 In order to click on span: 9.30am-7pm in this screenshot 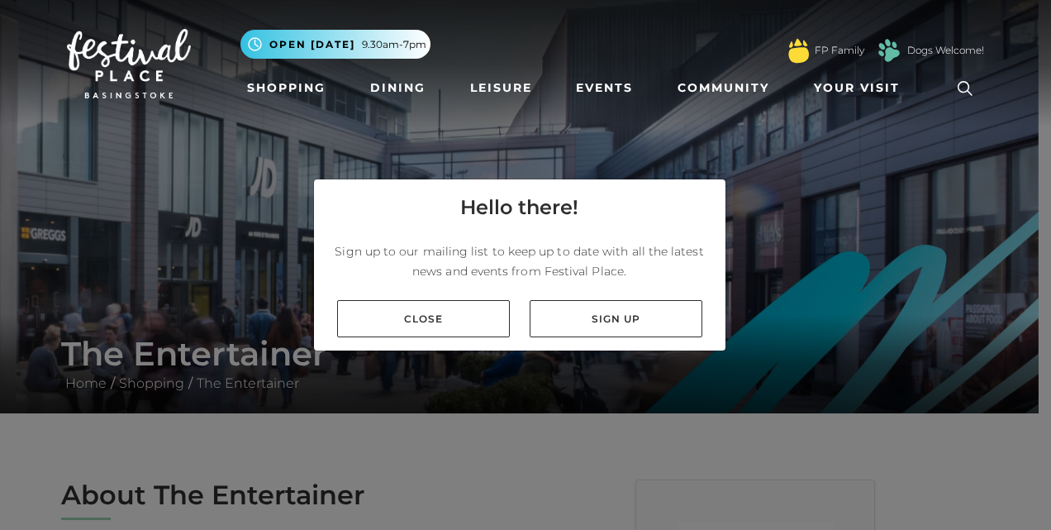, I will do `click(394, 45)`.